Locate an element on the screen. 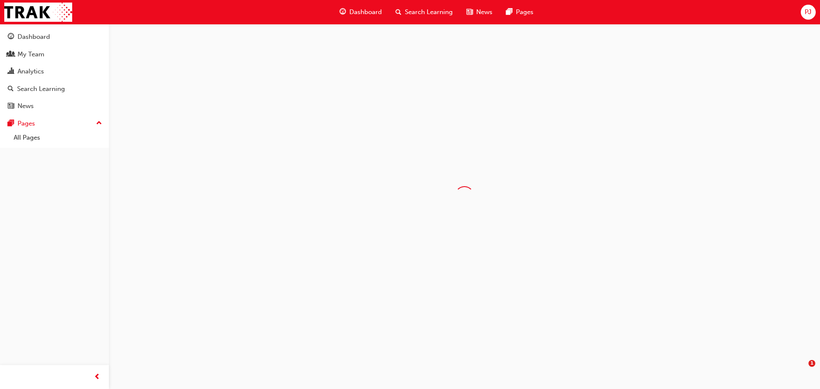 Image resolution: width=820 pixels, height=389 pixels. button: Pages is located at coordinates (54, 123).